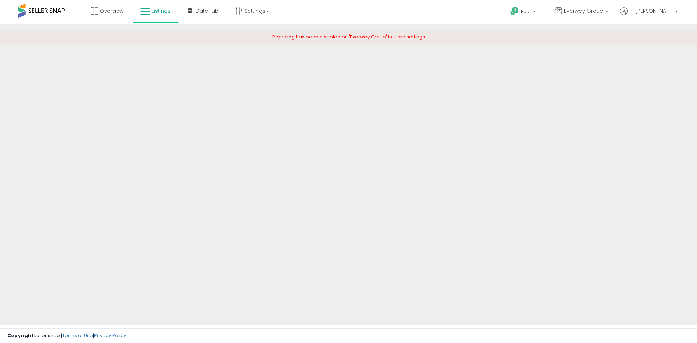 This screenshot has width=697, height=343. I want to click on span: Everway Group, so click(584, 11).